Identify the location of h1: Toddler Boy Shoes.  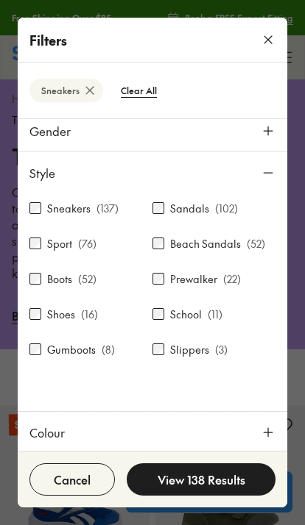
(152, 156).